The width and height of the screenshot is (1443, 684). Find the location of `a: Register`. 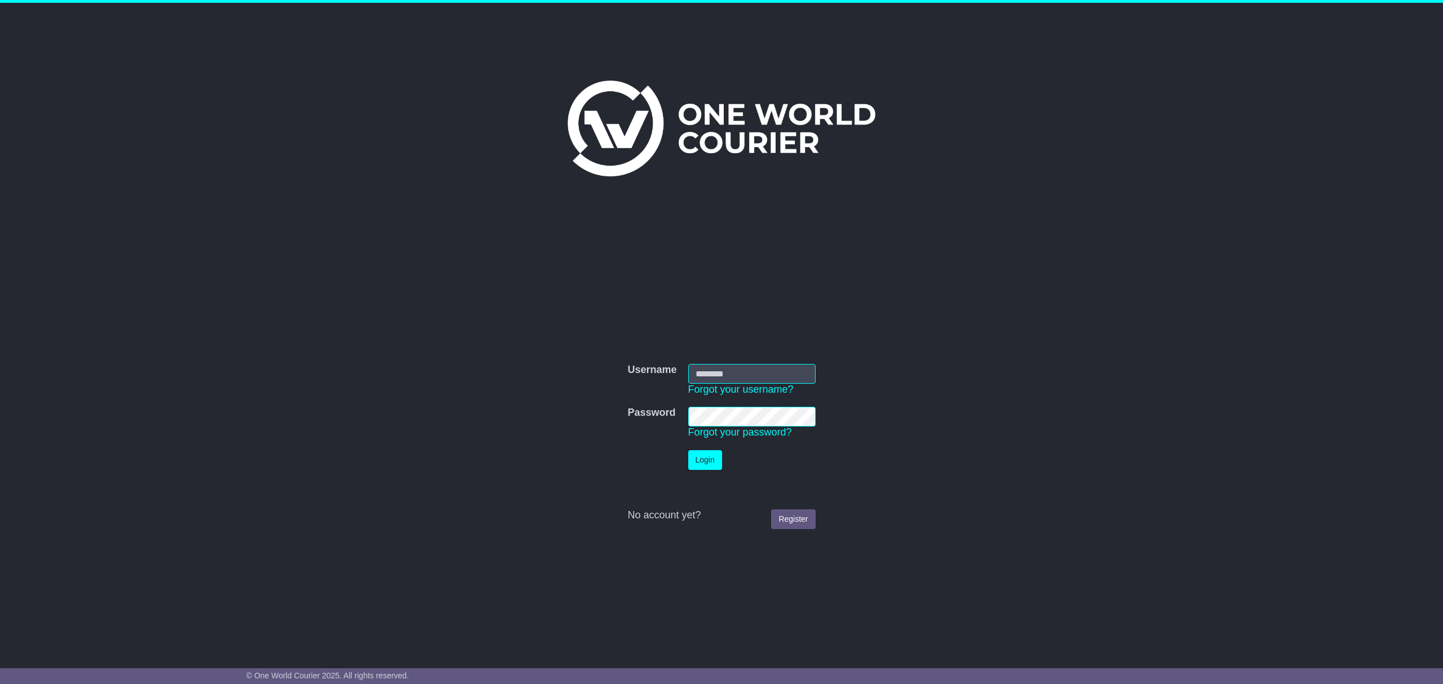

a: Register is located at coordinates (793, 519).